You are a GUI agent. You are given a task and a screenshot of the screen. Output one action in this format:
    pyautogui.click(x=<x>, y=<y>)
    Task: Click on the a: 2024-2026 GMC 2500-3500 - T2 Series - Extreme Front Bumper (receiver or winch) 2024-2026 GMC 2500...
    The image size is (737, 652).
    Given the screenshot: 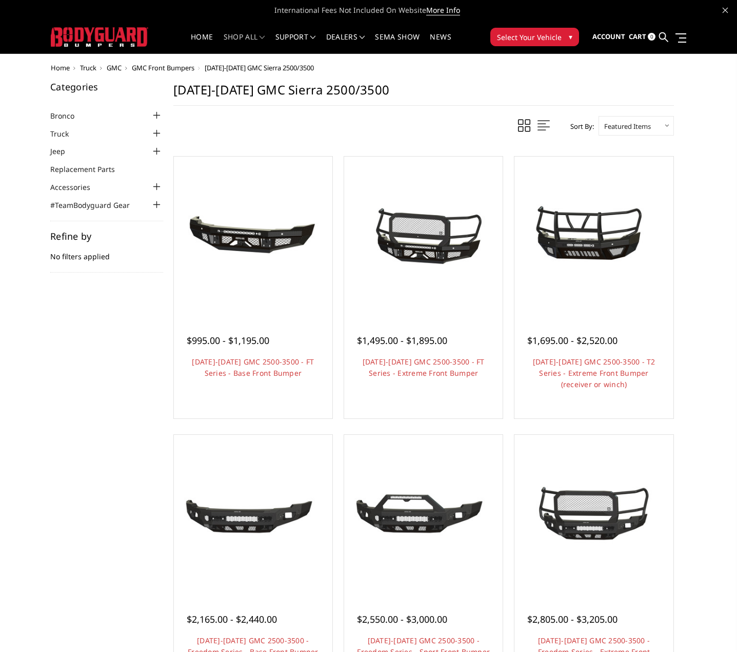 What is the action you would take?
    pyautogui.click(x=594, y=236)
    